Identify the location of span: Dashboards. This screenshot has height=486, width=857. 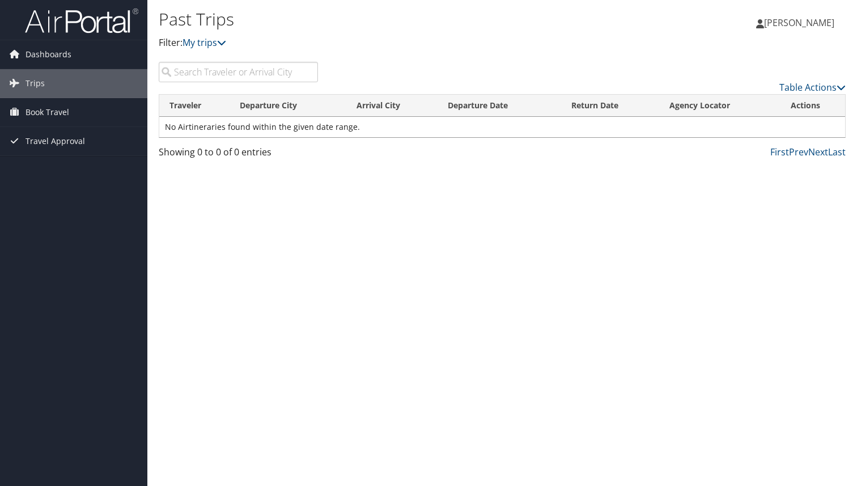
(48, 54).